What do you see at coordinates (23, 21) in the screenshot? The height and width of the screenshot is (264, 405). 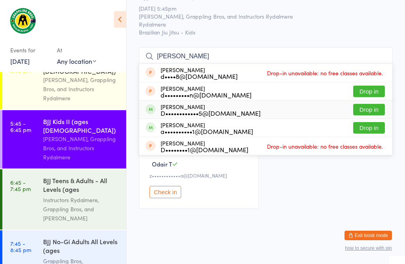 I see `img: Grappling Bros Rydalmere` at bounding box center [23, 21].